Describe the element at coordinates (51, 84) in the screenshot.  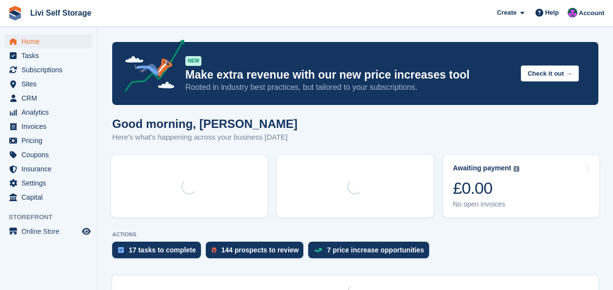
I see `span: Sites` at that location.